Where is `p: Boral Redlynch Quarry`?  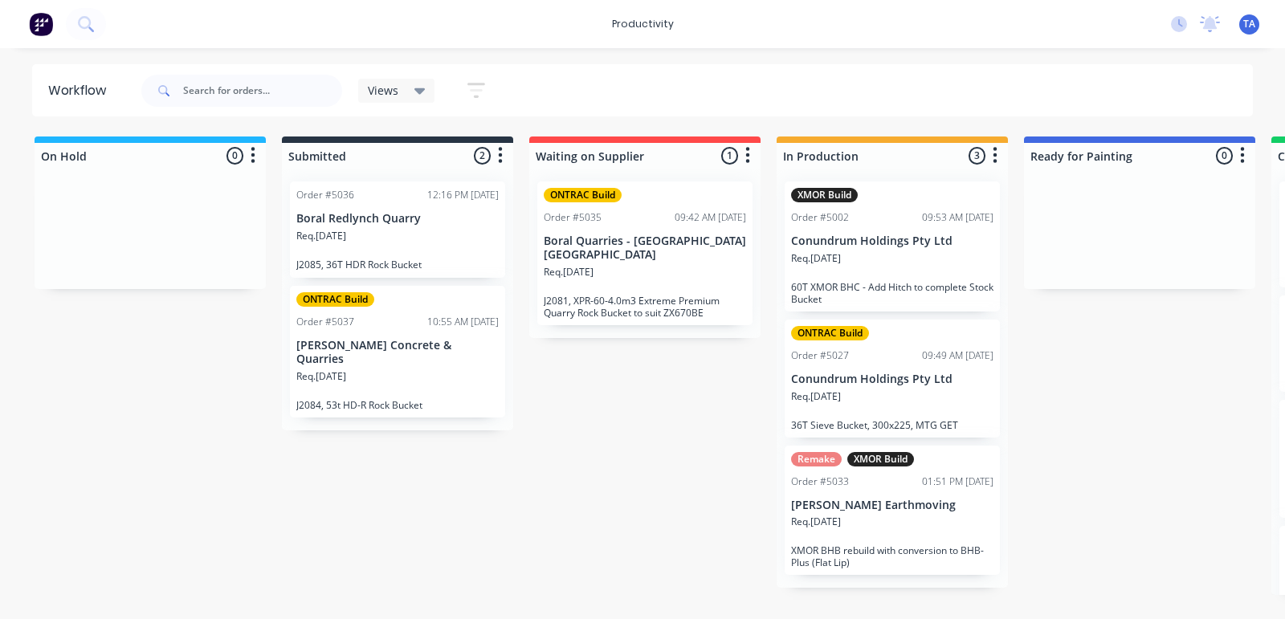
p: Boral Redlynch Quarry is located at coordinates (398, 219).